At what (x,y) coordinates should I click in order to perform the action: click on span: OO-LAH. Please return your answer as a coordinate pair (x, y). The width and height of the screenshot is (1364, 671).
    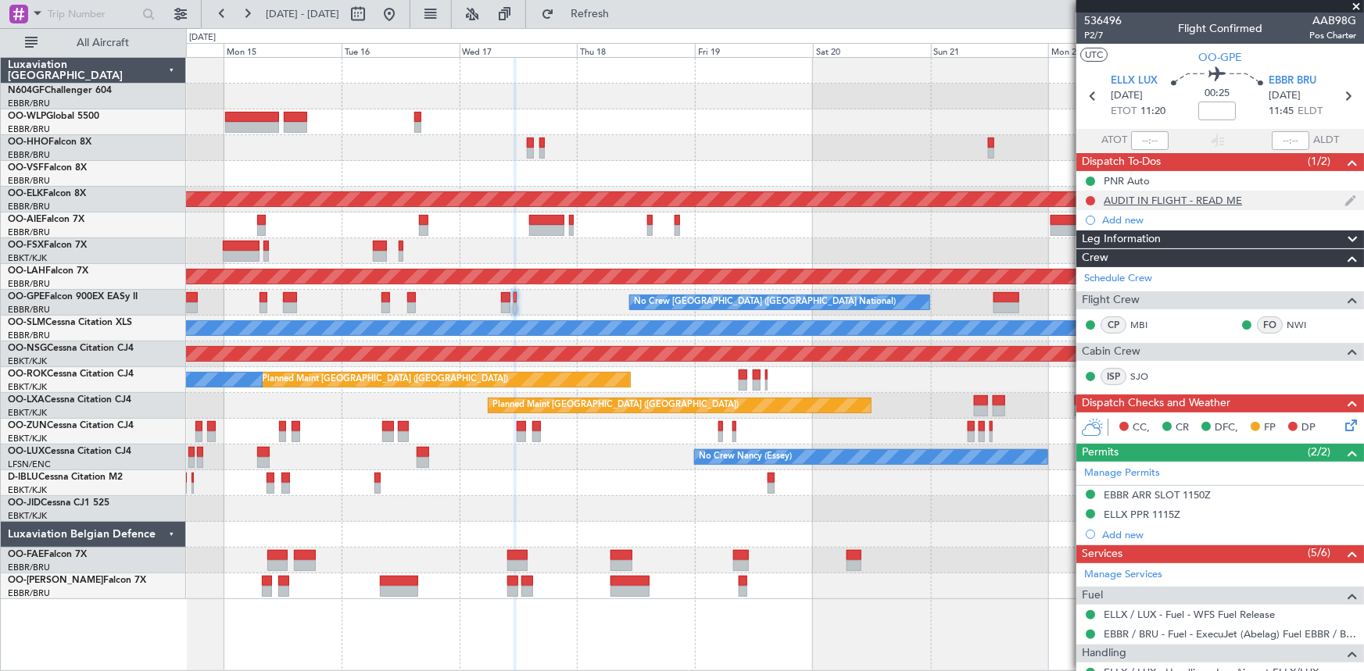
    Looking at the image, I should click on (27, 271).